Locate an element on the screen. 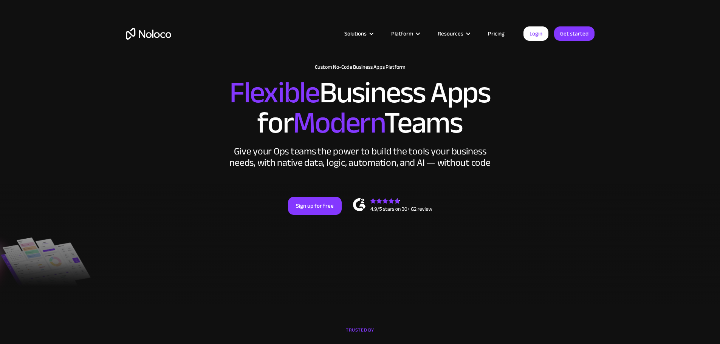 The image size is (720, 344). a: Login is located at coordinates (536, 34).